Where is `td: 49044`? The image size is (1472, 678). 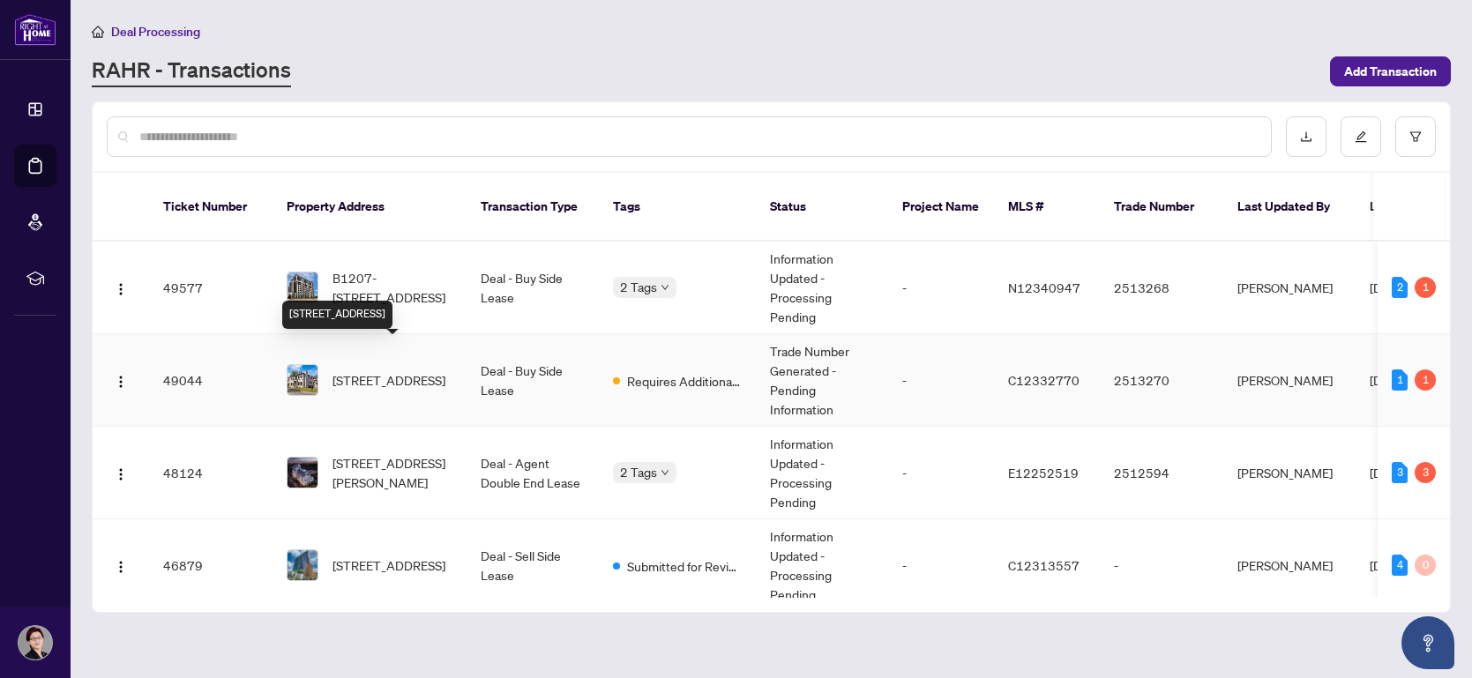 td: 49044 is located at coordinates (211, 380).